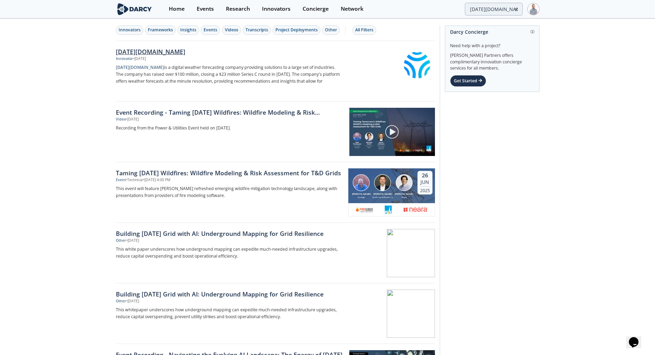 The width and height of the screenshot is (655, 355). I want to click on div: Need help with a project?, so click(492, 43).